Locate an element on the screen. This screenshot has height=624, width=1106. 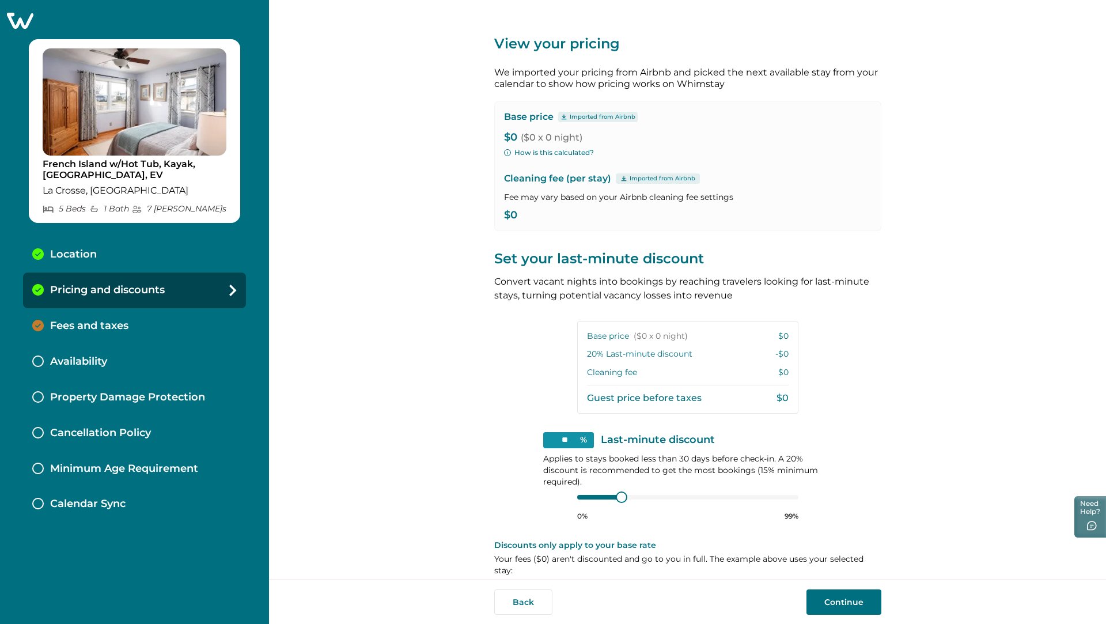
p: Pricing and discounts is located at coordinates (107, 290).